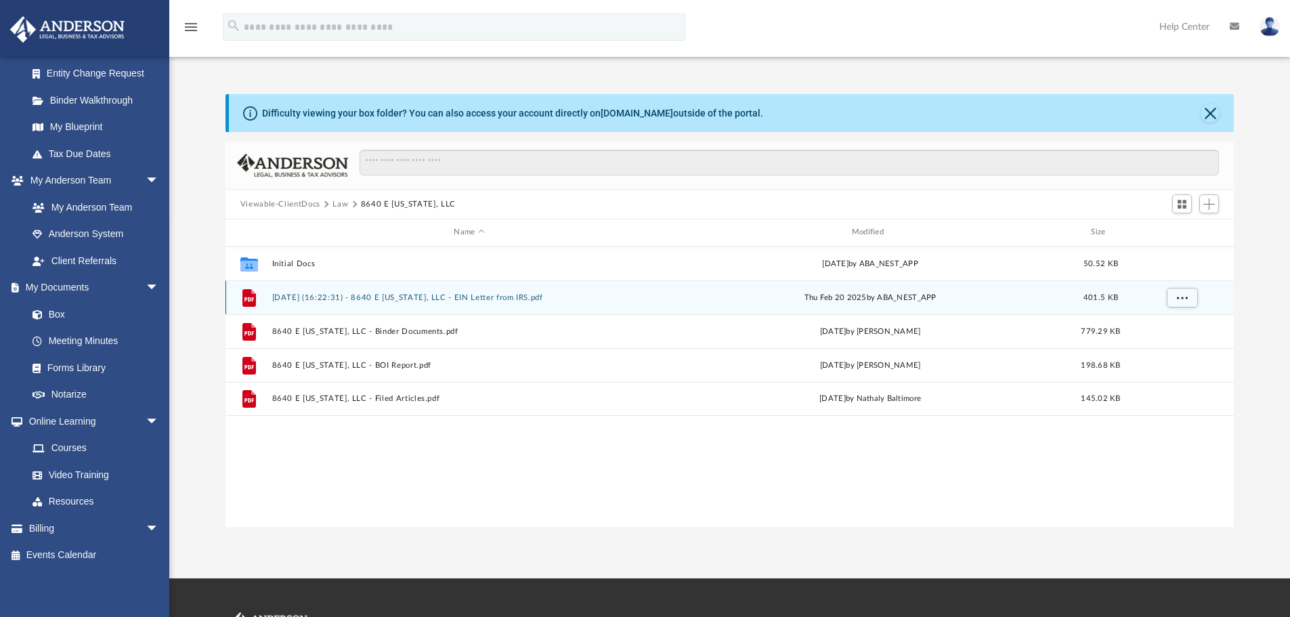 The width and height of the screenshot is (1290, 617). Describe the element at coordinates (280, 204) in the screenshot. I see `button: Viewable-ClientDocs` at that location.